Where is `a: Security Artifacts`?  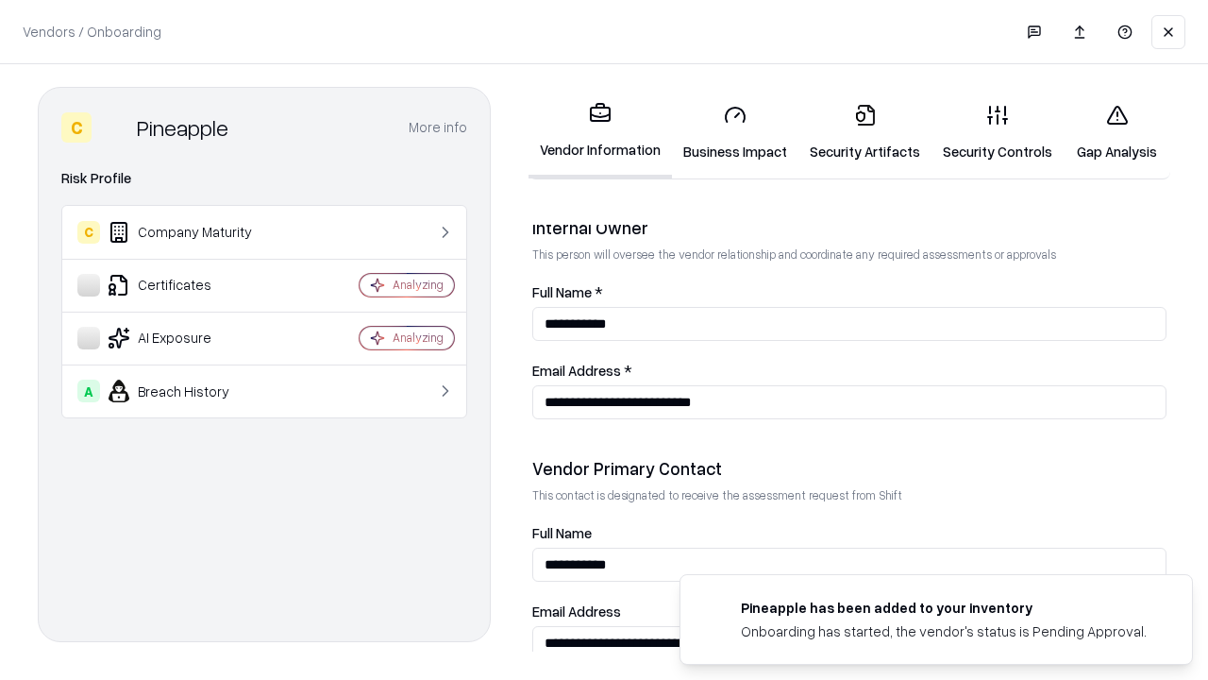 a: Security Artifacts is located at coordinates (865, 132).